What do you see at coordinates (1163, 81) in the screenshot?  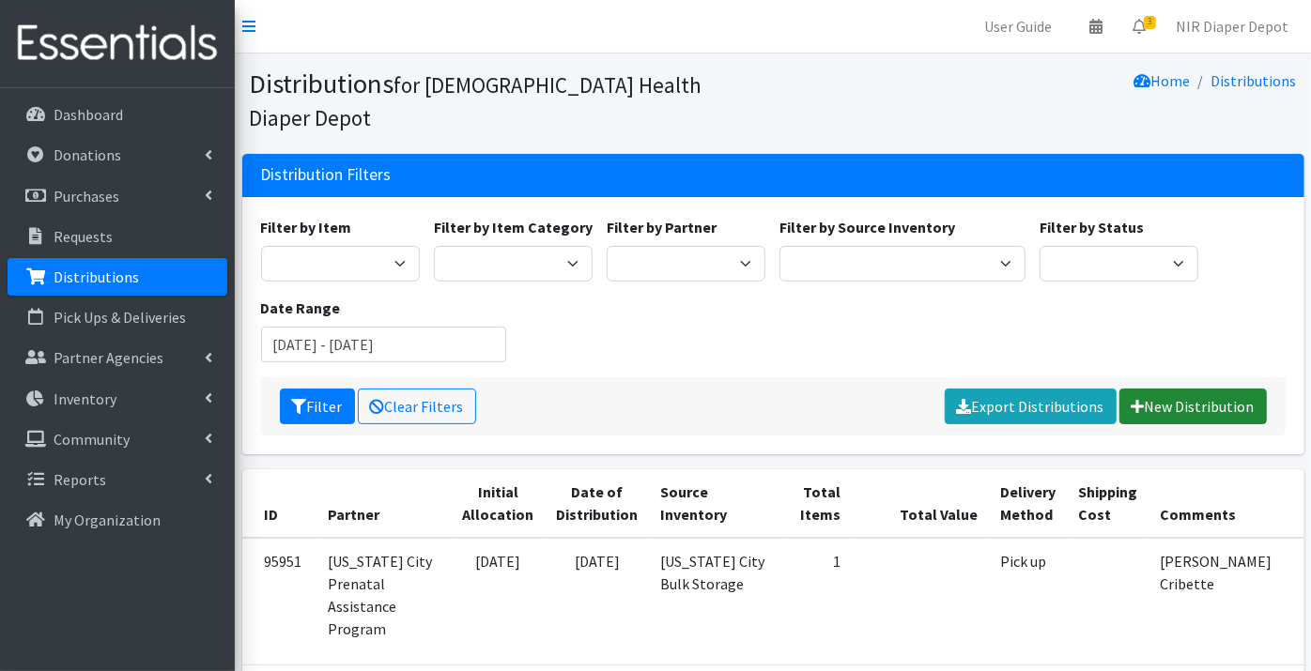 I see `a: Home` at bounding box center [1163, 81].